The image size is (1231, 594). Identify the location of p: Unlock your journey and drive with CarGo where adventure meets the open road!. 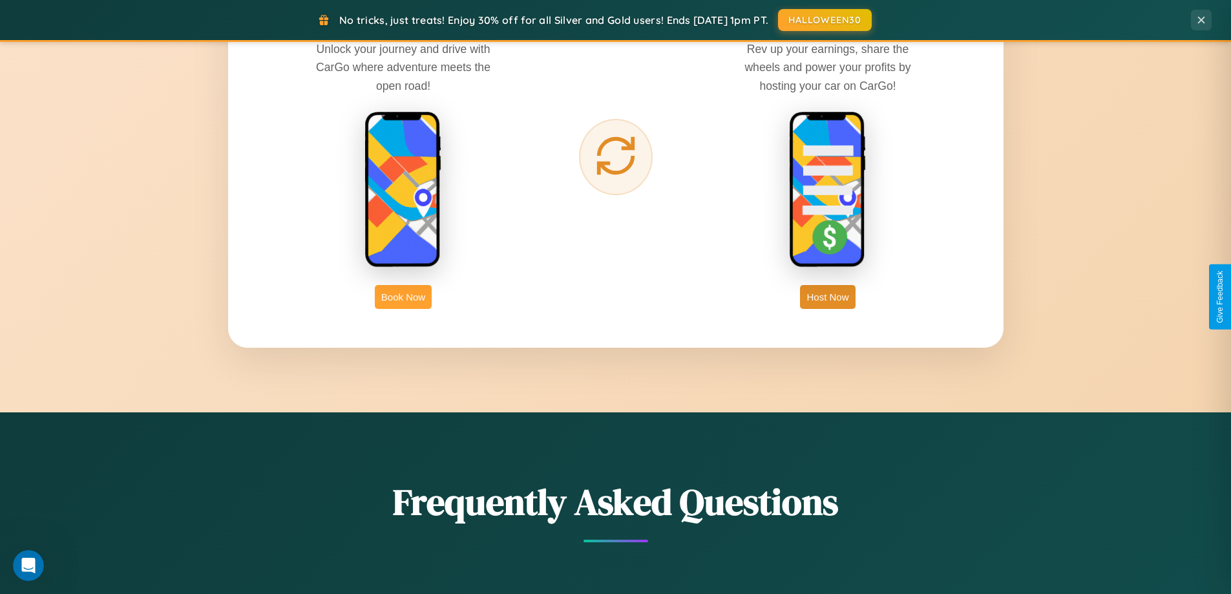
(403, 67).